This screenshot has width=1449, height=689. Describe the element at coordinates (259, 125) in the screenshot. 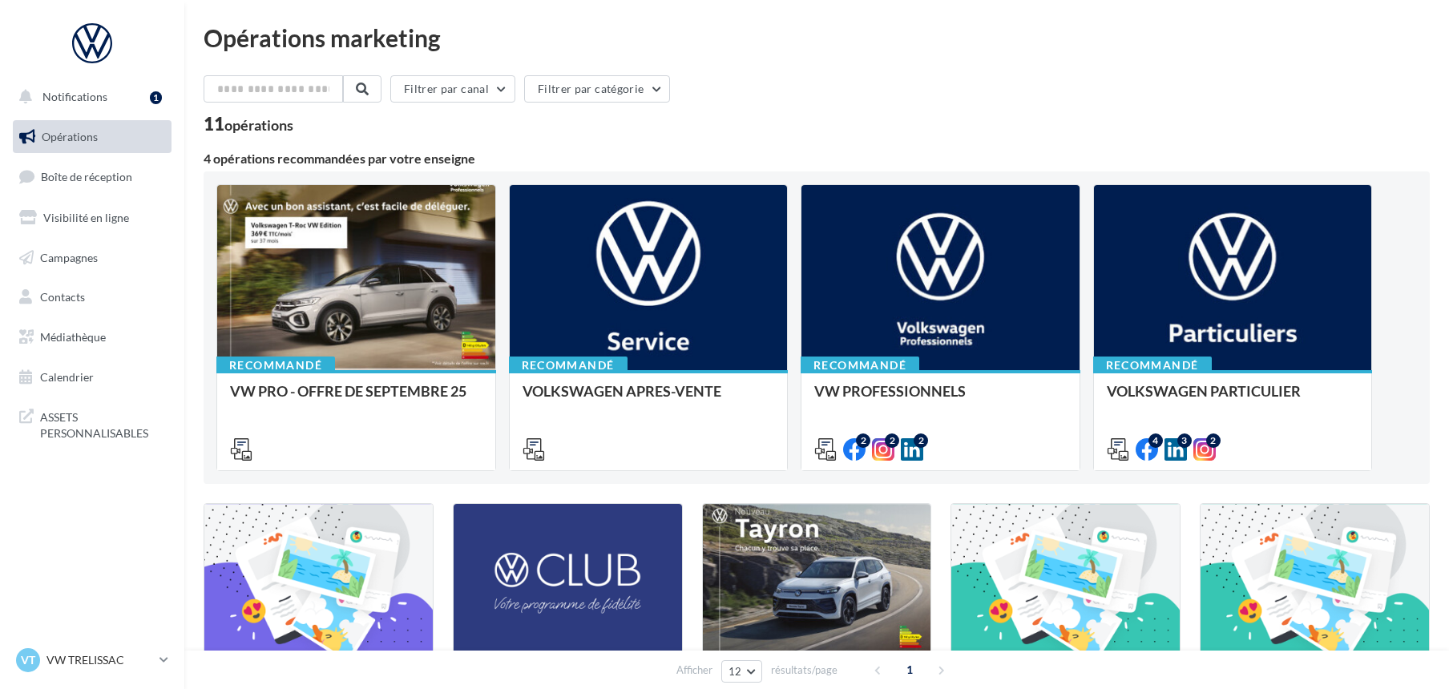

I see `div: opérations` at that location.